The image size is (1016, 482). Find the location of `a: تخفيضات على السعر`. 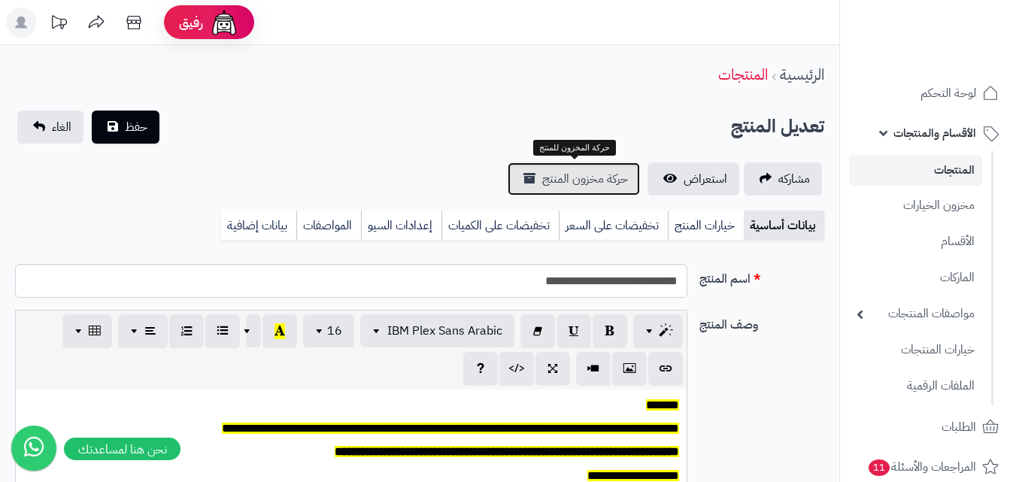

a: تخفيضات على السعر is located at coordinates (613, 226).